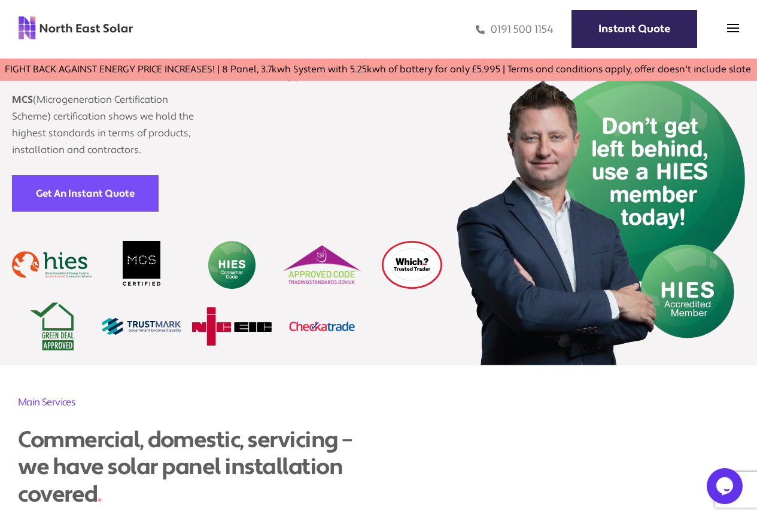  What do you see at coordinates (515, 29) in the screenshot?
I see `a: 0191 500 1154` at bounding box center [515, 29].